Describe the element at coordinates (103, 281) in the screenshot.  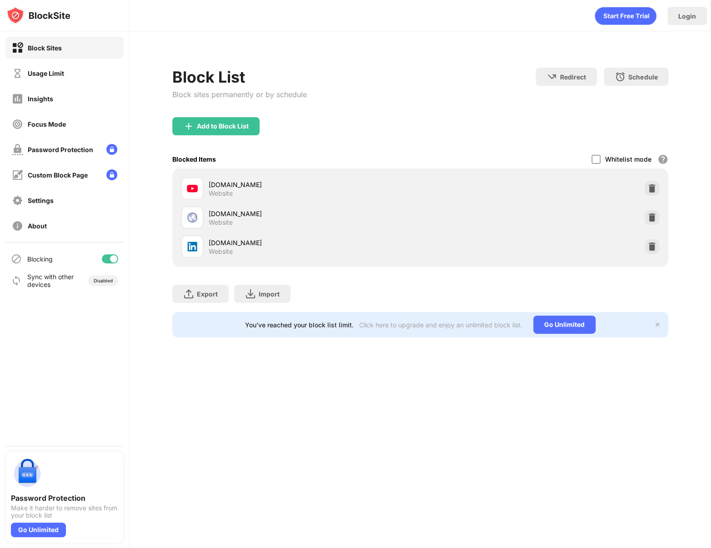
I see `div: Disabled` at that location.